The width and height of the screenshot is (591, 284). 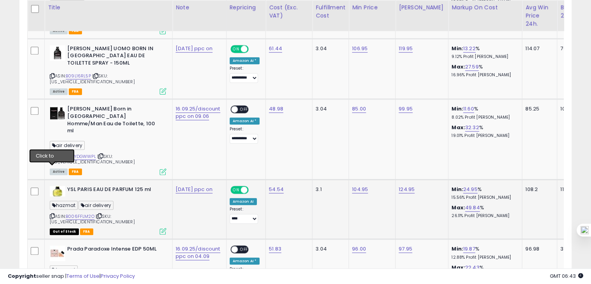 What do you see at coordinates (276, 109) in the screenshot?
I see `a: 48.98` at bounding box center [276, 109].